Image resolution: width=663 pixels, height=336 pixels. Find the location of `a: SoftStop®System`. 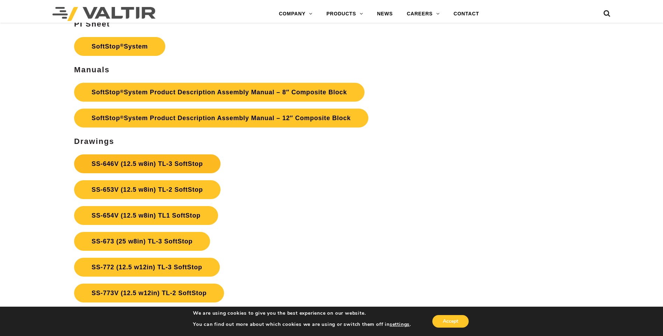

a: SoftStop®System is located at coordinates (120, 47).